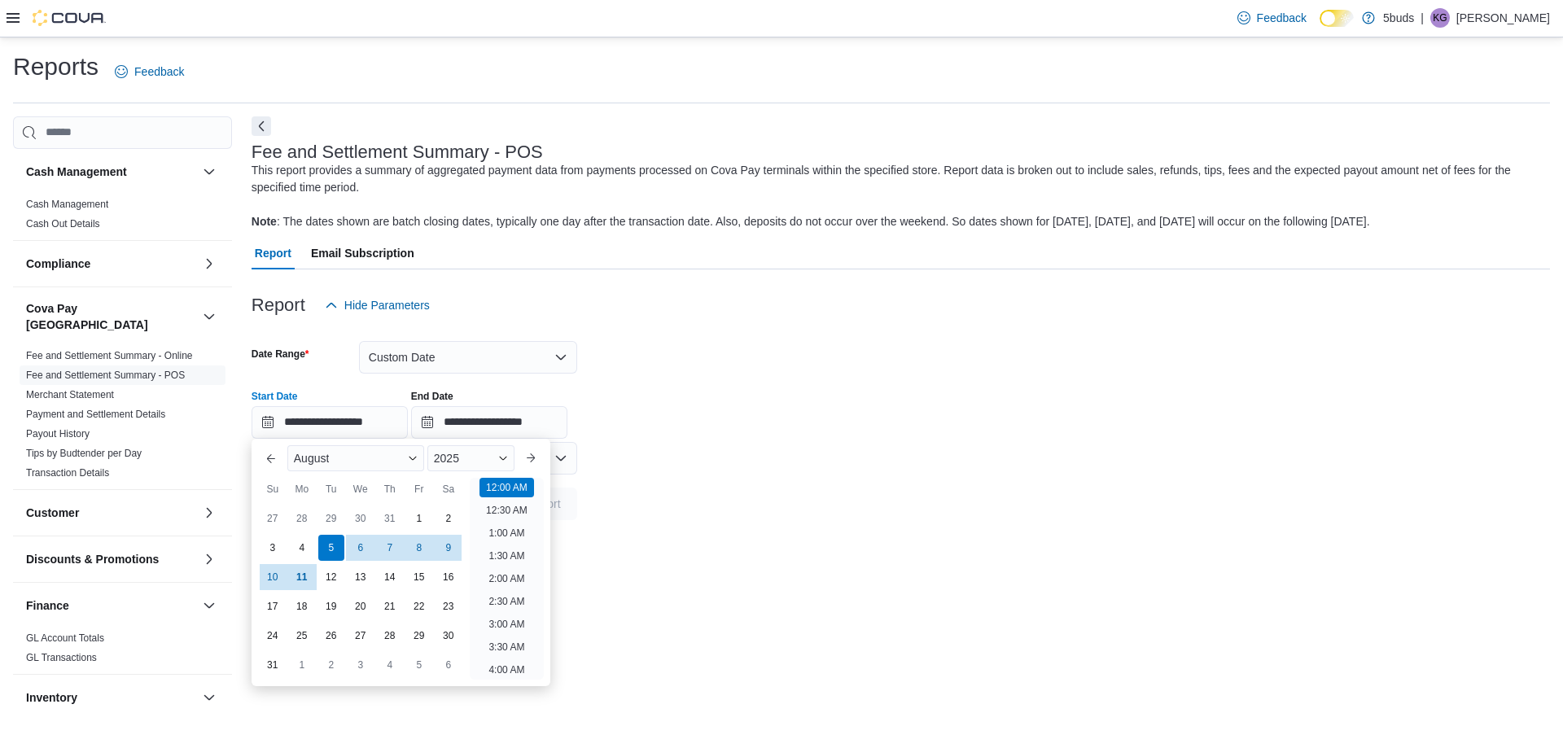 The height and width of the screenshot is (748, 1563). Describe the element at coordinates (531, 458) in the screenshot. I see `button: Next month` at that location.